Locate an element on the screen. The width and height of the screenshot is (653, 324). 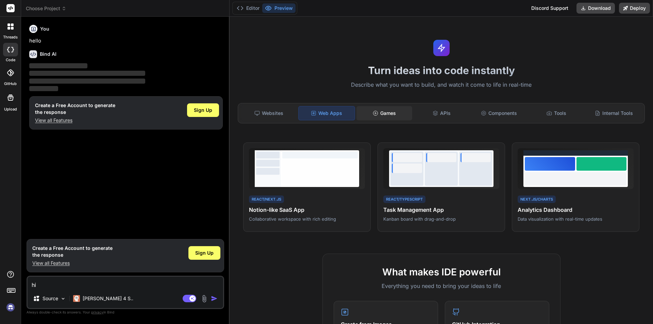
div: Discord Support is located at coordinates (549, 8).